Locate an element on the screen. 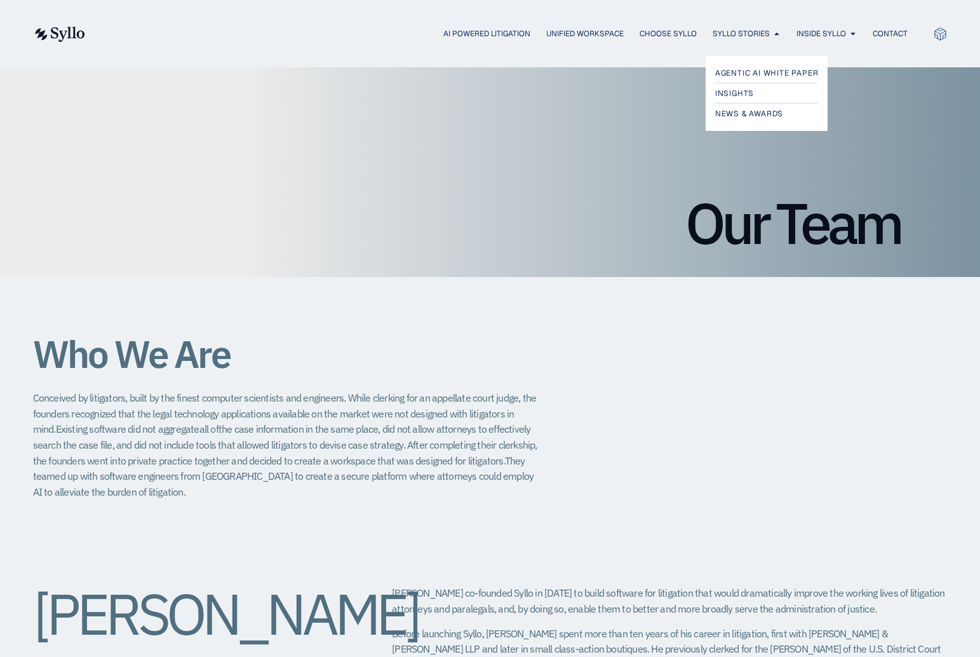 Image resolution: width=980 pixels, height=657 pixels. a: Syllo Stories is located at coordinates (741, 34).